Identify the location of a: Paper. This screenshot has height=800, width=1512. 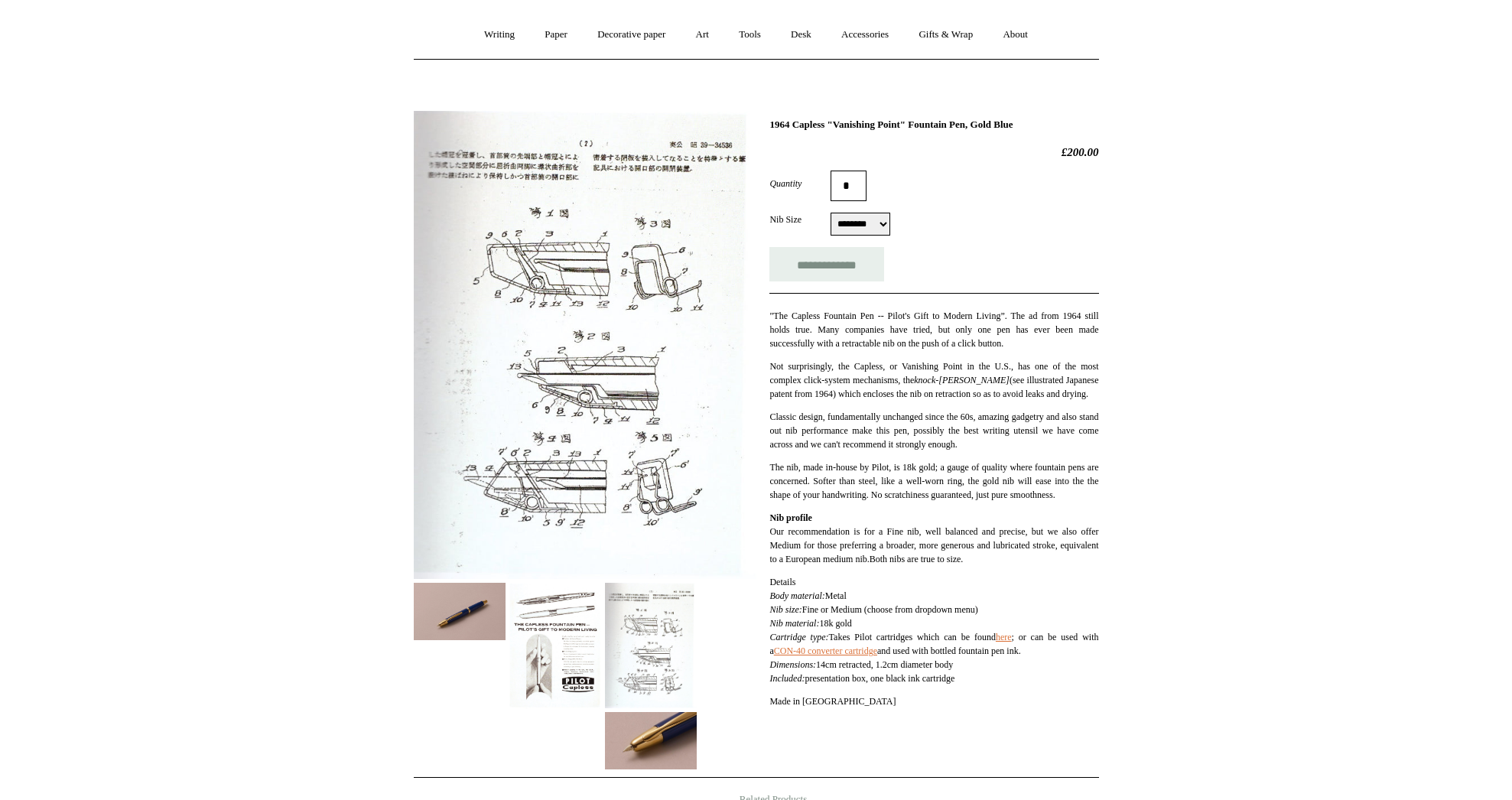
(555, 35).